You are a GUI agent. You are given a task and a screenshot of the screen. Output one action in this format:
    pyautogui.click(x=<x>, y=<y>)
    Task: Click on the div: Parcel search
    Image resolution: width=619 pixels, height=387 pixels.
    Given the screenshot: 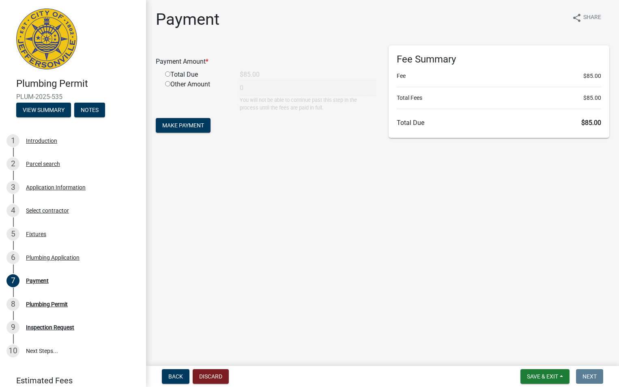 What is the action you would take?
    pyautogui.click(x=43, y=164)
    